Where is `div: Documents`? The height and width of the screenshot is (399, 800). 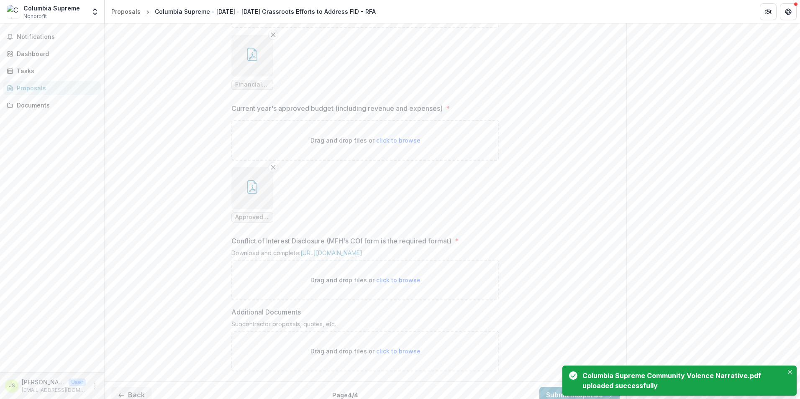
div: Documents is located at coordinates (55, 105).